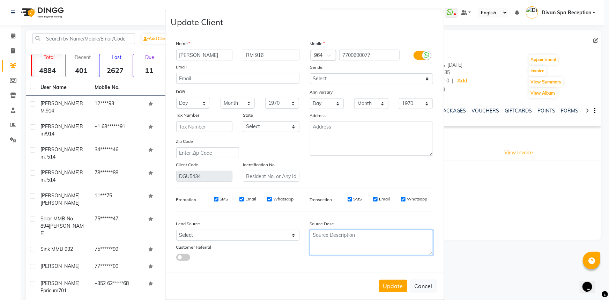 This screenshot has height=300, width=609. I want to click on input: Mobile, so click(369, 55).